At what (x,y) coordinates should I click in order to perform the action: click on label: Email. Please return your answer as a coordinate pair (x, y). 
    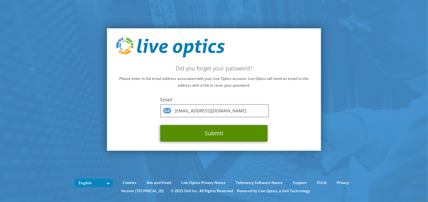
    Looking at the image, I should click on (214, 100).